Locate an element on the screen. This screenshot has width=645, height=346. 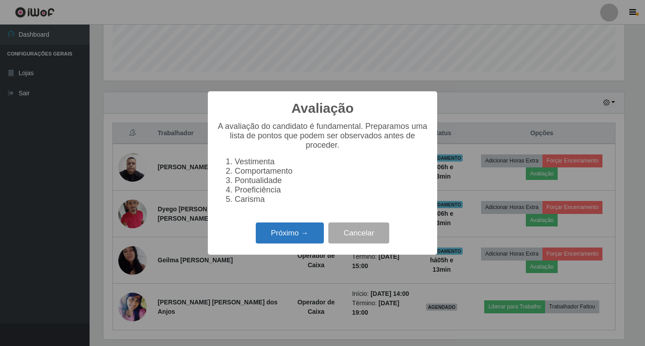
button: Próximo → is located at coordinates (290, 233).